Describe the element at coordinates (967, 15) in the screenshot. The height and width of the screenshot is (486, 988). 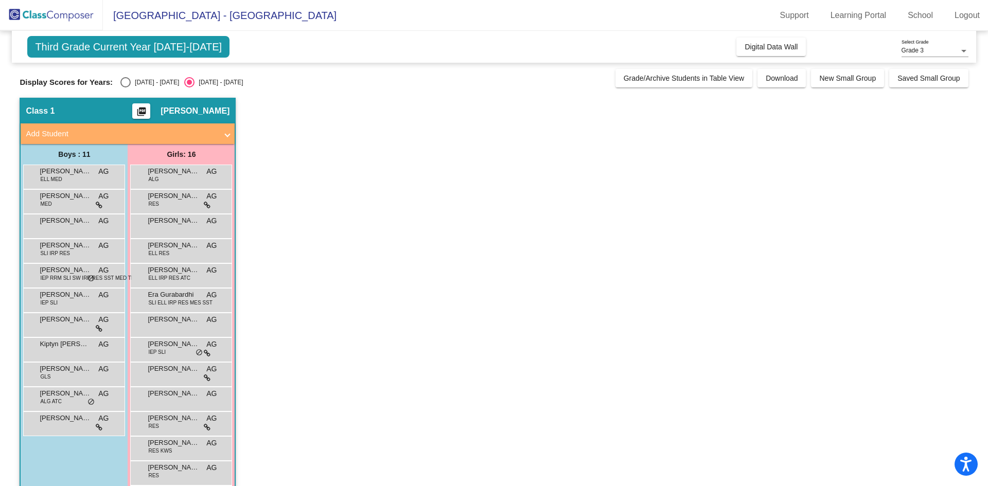
I see `a: Logout` at that location.